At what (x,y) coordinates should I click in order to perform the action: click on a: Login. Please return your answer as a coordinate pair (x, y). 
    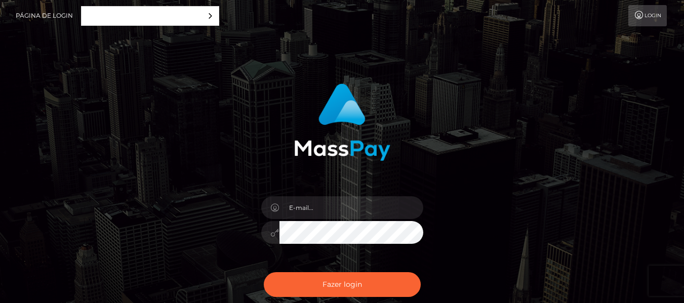
    Looking at the image, I should click on (647, 16).